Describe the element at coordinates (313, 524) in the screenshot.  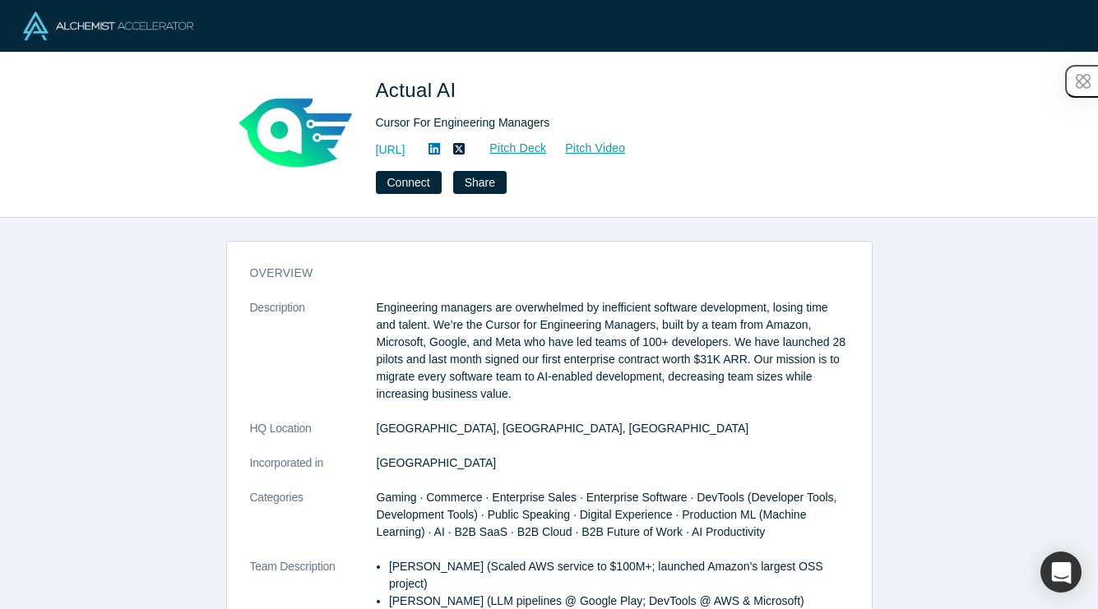
I see `dt: Categories` at that location.